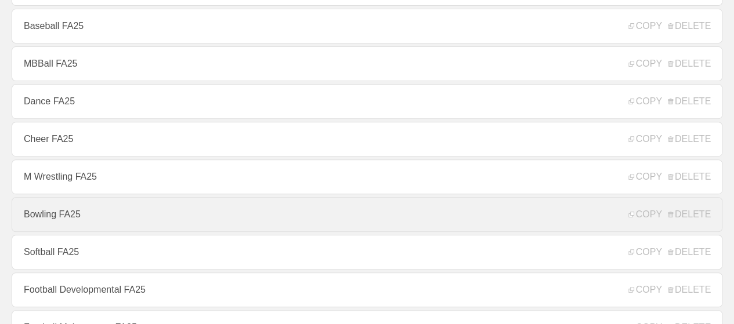 The image size is (734, 324). What do you see at coordinates (367, 215) in the screenshot?
I see `a: Bowling FA25` at bounding box center [367, 215].